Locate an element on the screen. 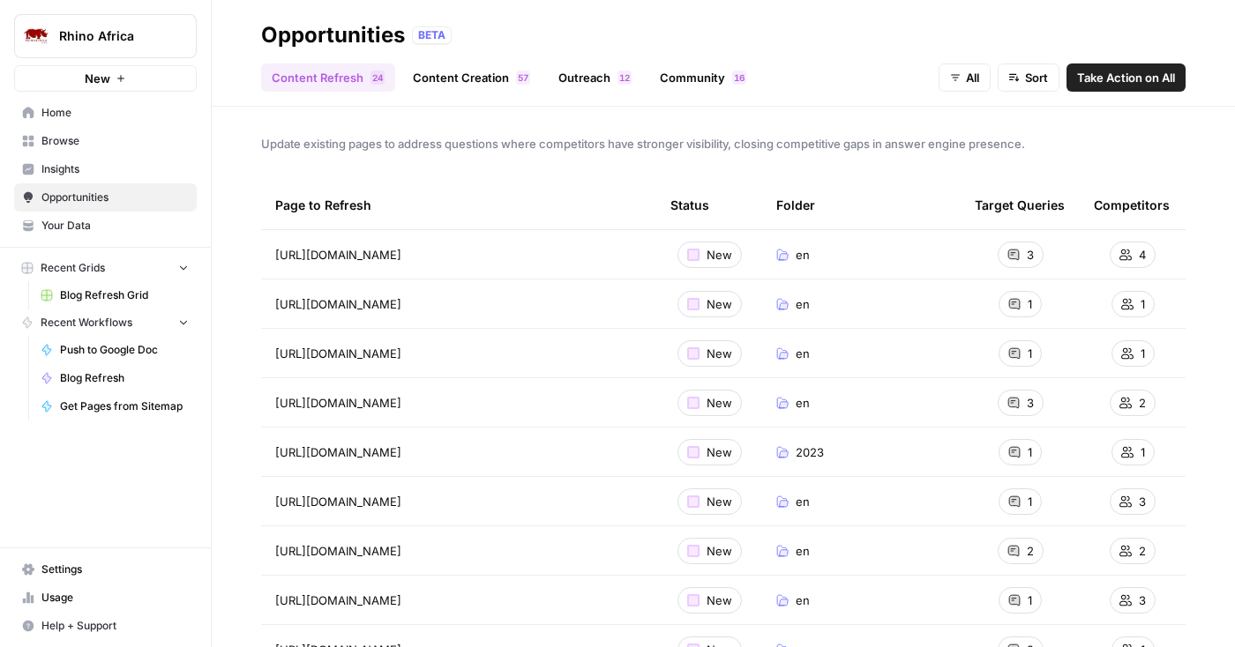 Image resolution: width=1235 pixels, height=647 pixels. a: Outreach12 is located at coordinates (594, 78).